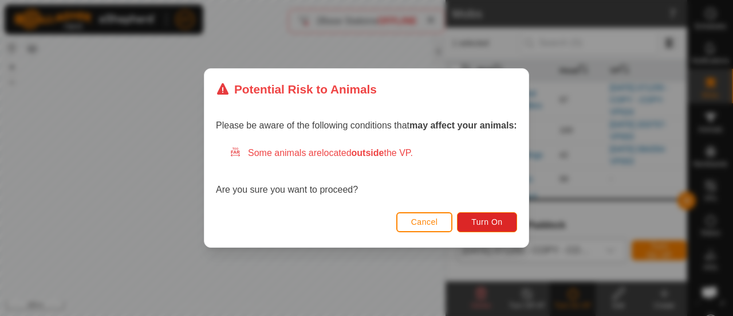 The image size is (733, 316). What do you see at coordinates (487, 222) in the screenshot?
I see `span: Turn On` at bounding box center [487, 222].